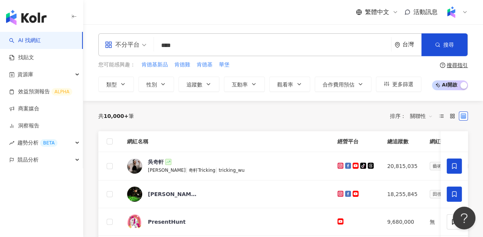 Image resolution: width=483 pixels, height=237 pixels. What do you see at coordinates (403, 194) in the screenshot?
I see `td: 18,255,845` at bounding box center [403, 194].